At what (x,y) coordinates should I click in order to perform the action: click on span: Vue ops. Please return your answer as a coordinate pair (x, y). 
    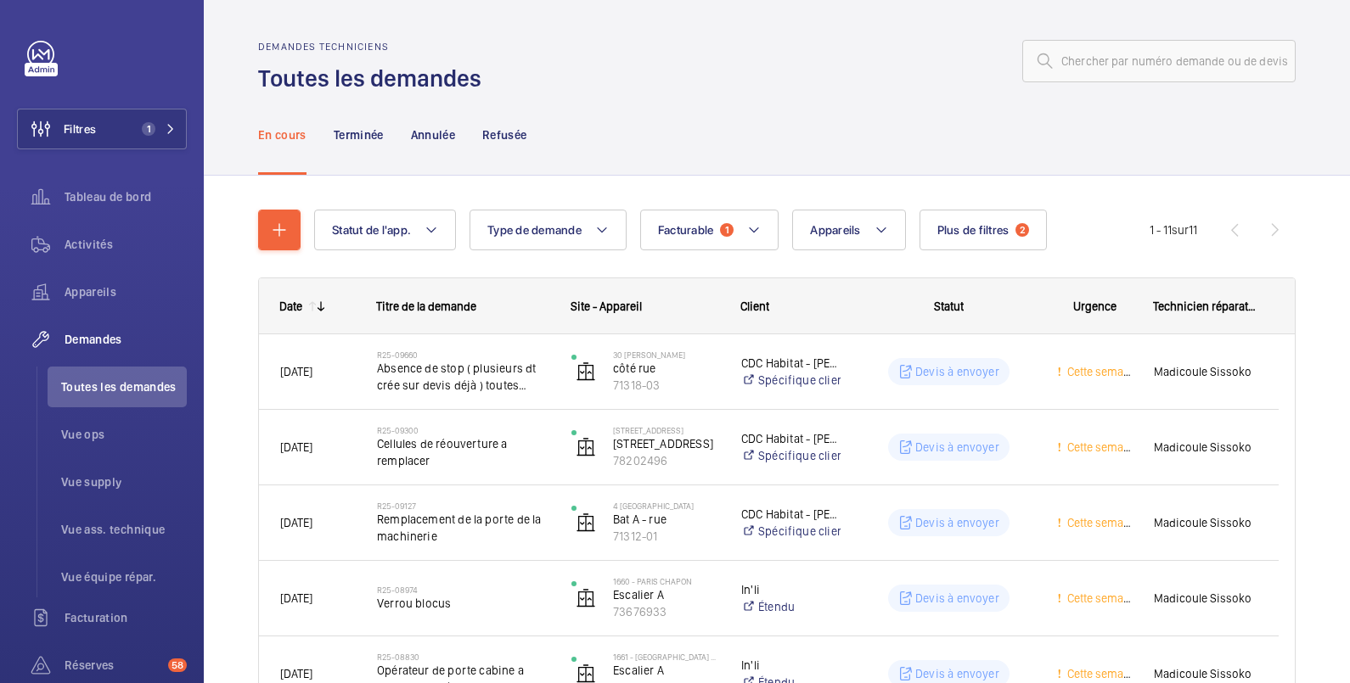
    Looking at the image, I should click on (124, 435).